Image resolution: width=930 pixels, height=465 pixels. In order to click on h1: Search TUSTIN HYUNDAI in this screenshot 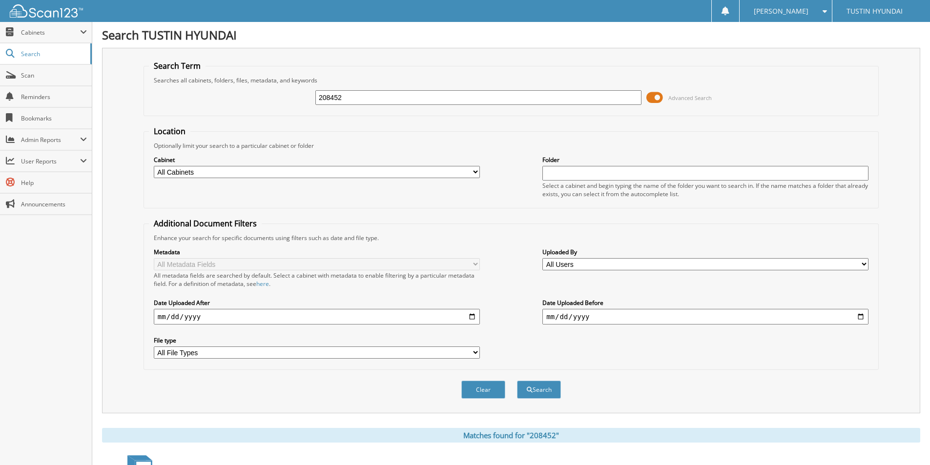, I will do `click(511, 35)`.